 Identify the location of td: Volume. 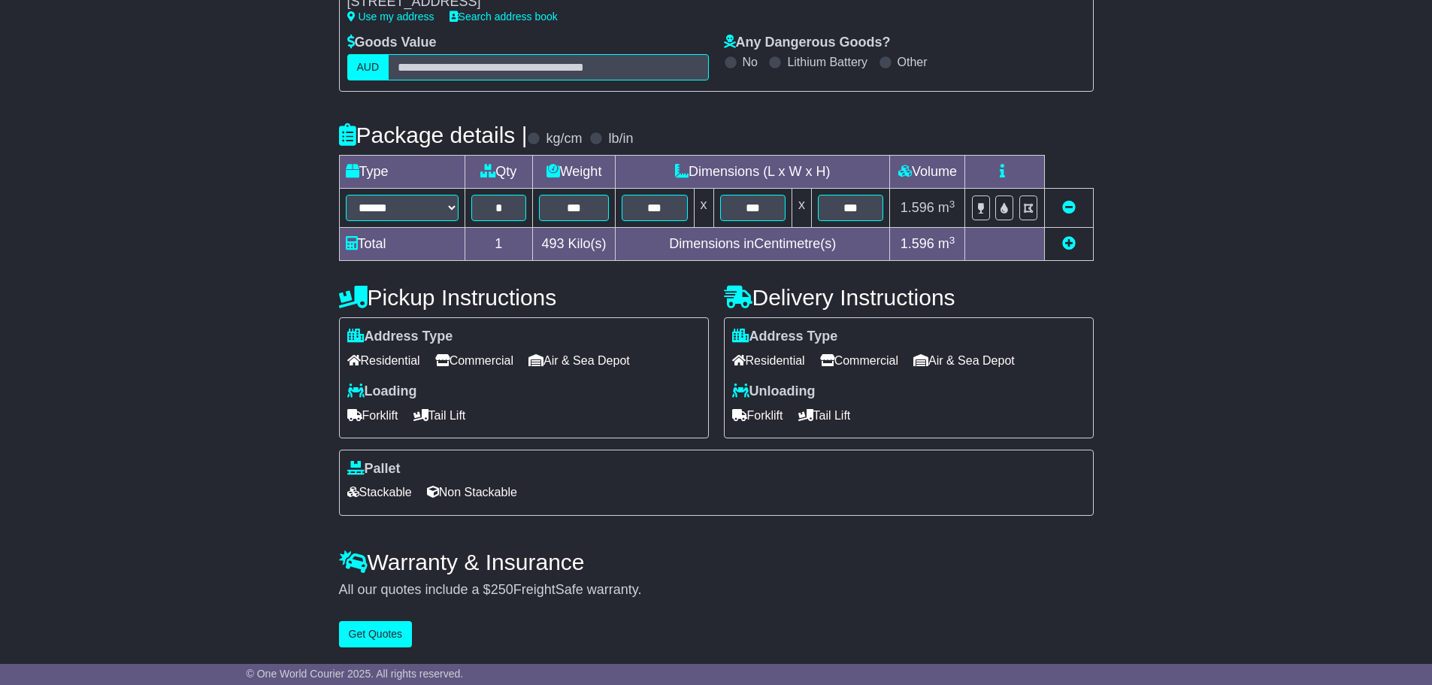
(928, 172).